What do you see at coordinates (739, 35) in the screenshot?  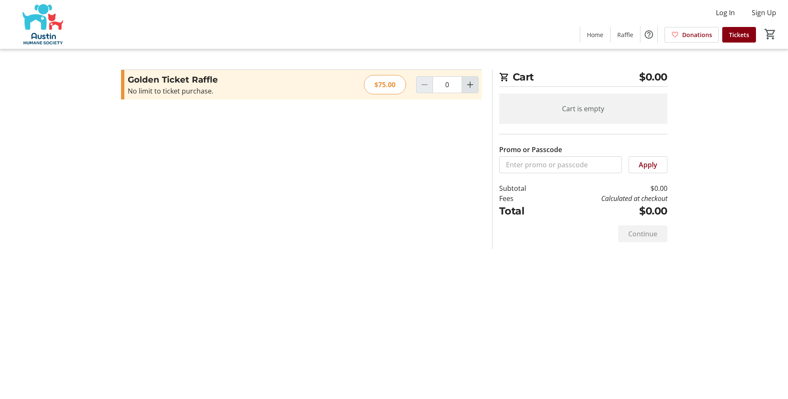 I see `span: Tickets` at bounding box center [739, 35].